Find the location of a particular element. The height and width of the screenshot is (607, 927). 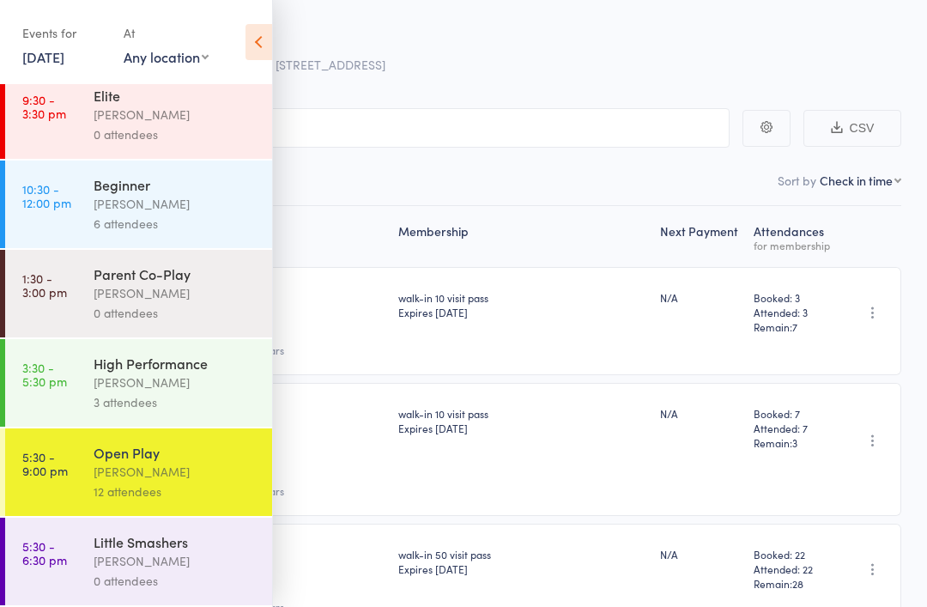

input: Search by name is located at coordinates (378, 128).